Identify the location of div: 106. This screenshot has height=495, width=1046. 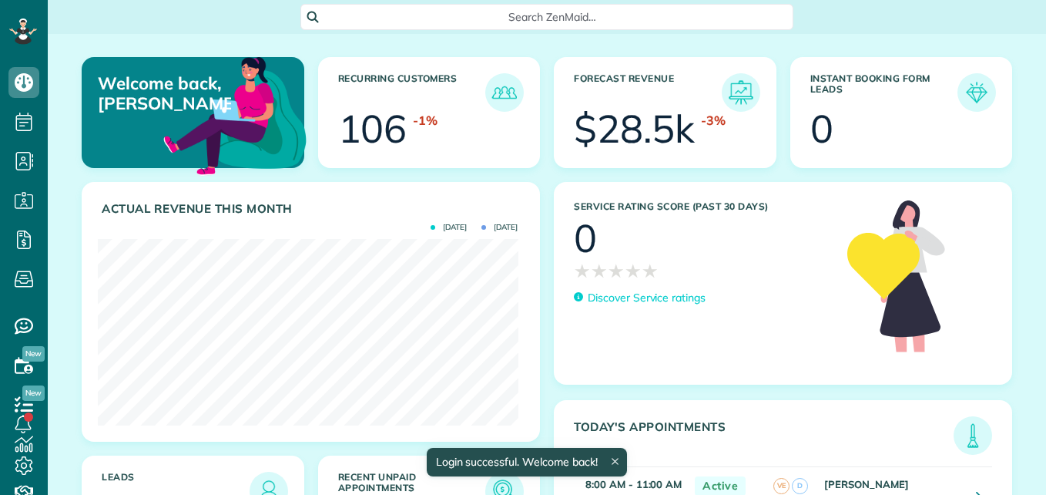
(373, 129).